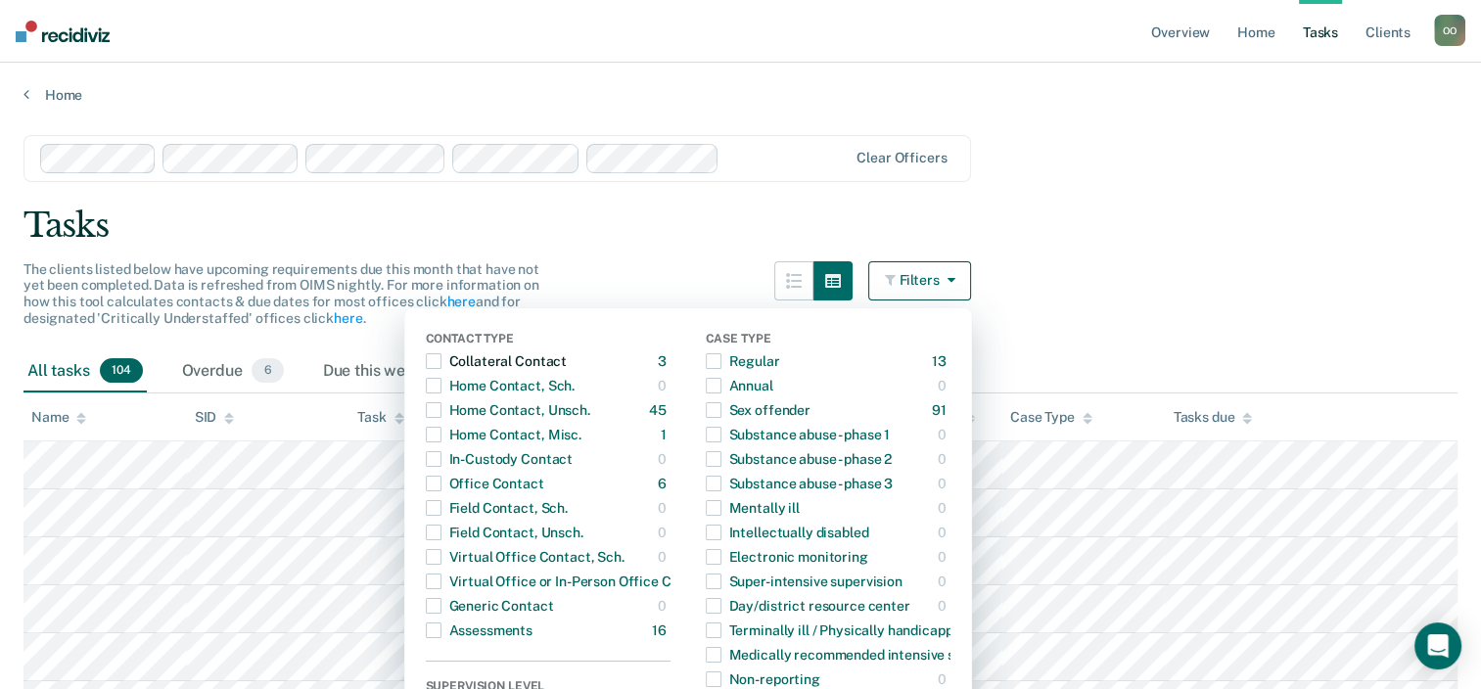  Describe the element at coordinates (920, 281) in the screenshot. I see `button: Filters` at that location.